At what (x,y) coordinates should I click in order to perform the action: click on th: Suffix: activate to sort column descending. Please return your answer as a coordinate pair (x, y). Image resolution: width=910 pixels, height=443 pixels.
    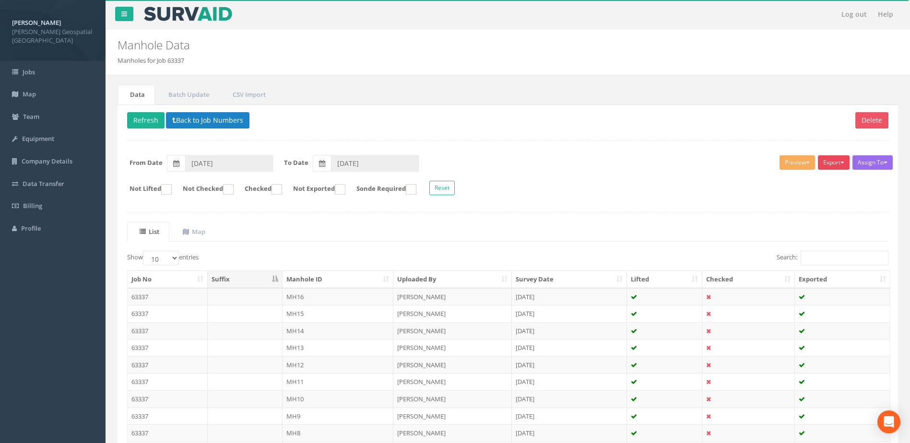
    Looking at the image, I should click on (245, 280).